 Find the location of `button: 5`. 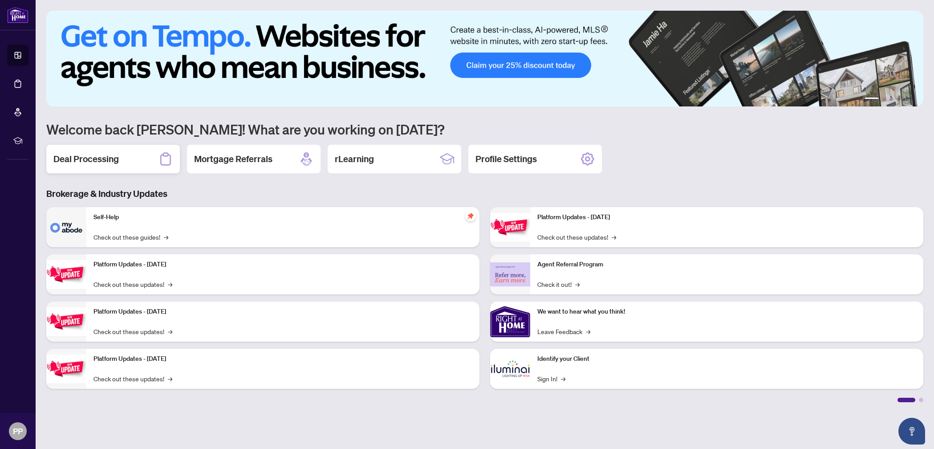

button: 5 is located at coordinates (906, 99).